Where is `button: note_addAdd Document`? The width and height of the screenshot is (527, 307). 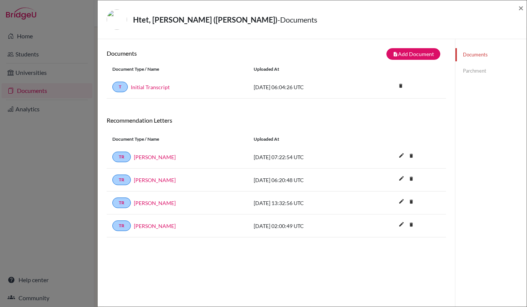
button: note_addAdd Document is located at coordinates (413, 54).